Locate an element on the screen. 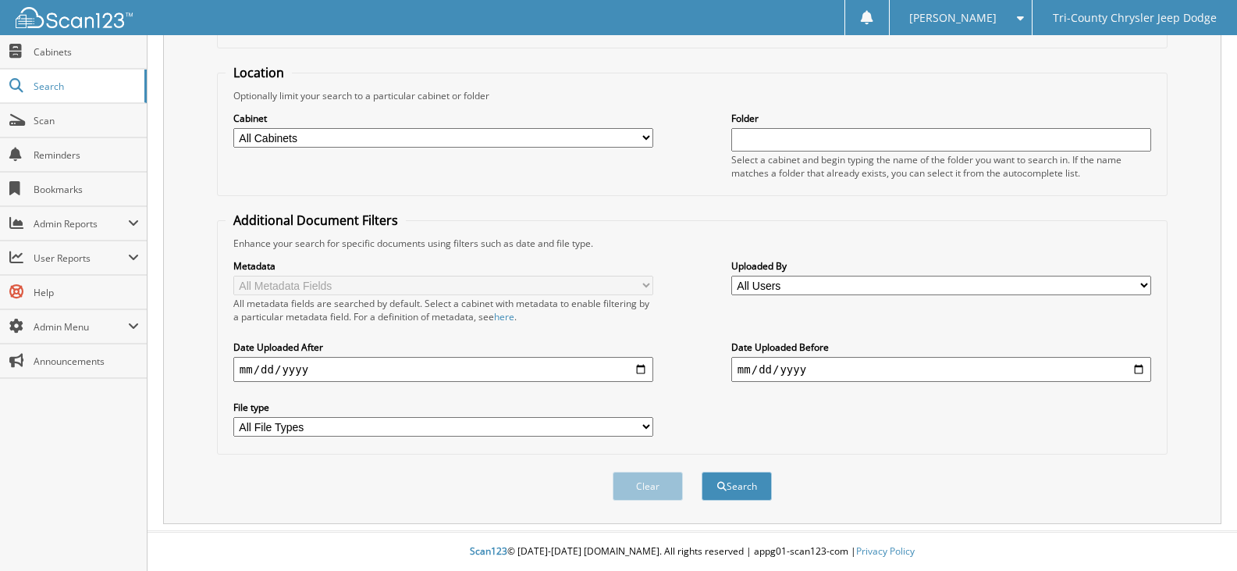 The width and height of the screenshot is (1237, 571). span: Help is located at coordinates (86, 292).